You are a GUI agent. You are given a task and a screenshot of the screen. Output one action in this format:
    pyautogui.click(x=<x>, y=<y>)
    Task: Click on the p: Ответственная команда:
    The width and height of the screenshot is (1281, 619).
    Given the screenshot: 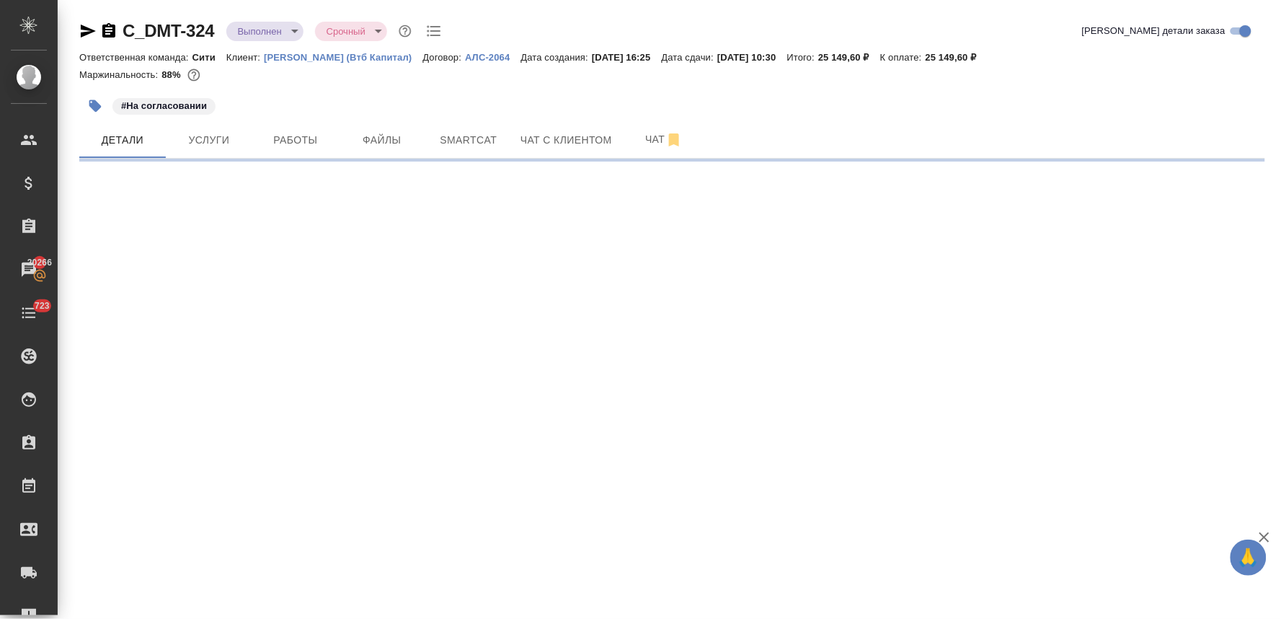 What is the action you would take?
    pyautogui.click(x=136, y=57)
    